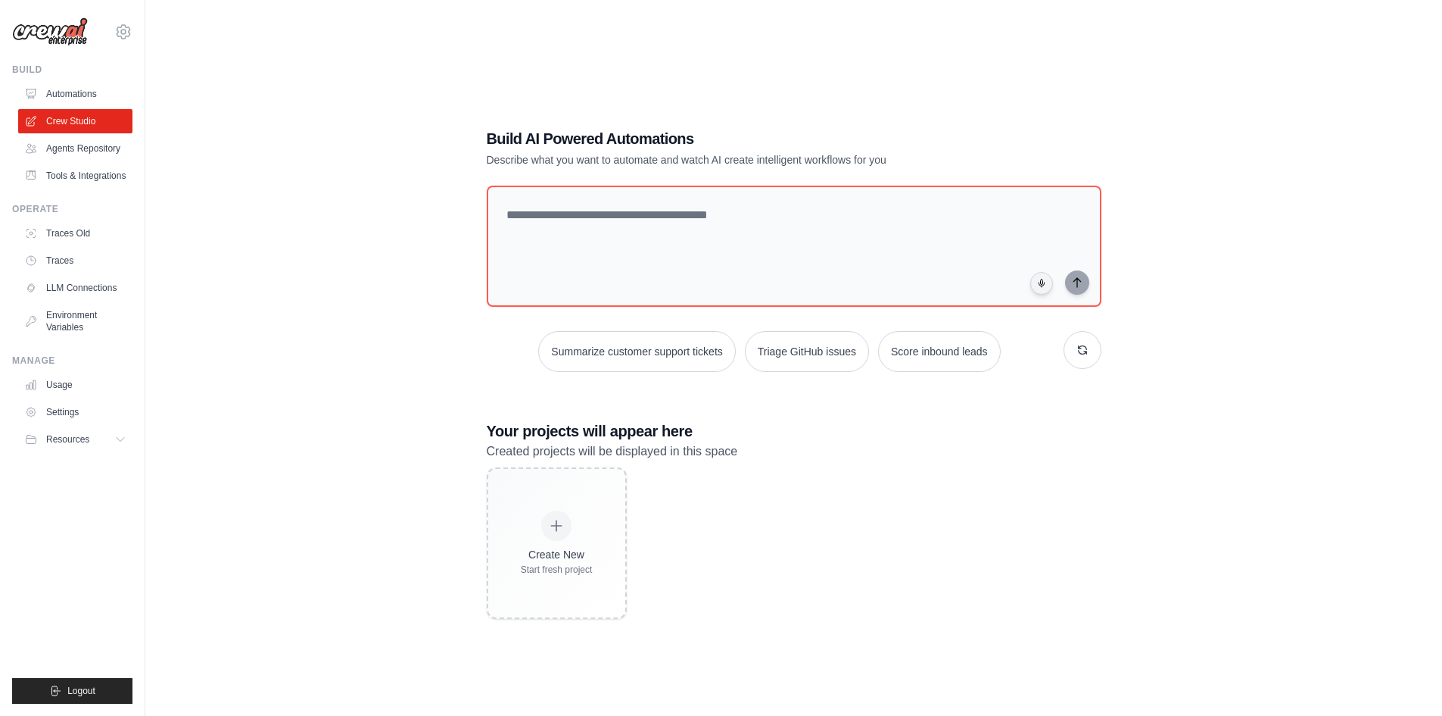 Image resolution: width=1442 pixels, height=716 pixels. What do you see at coordinates (557, 554) in the screenshot?
I see `div: Create New` at bounding box center [557, 554].